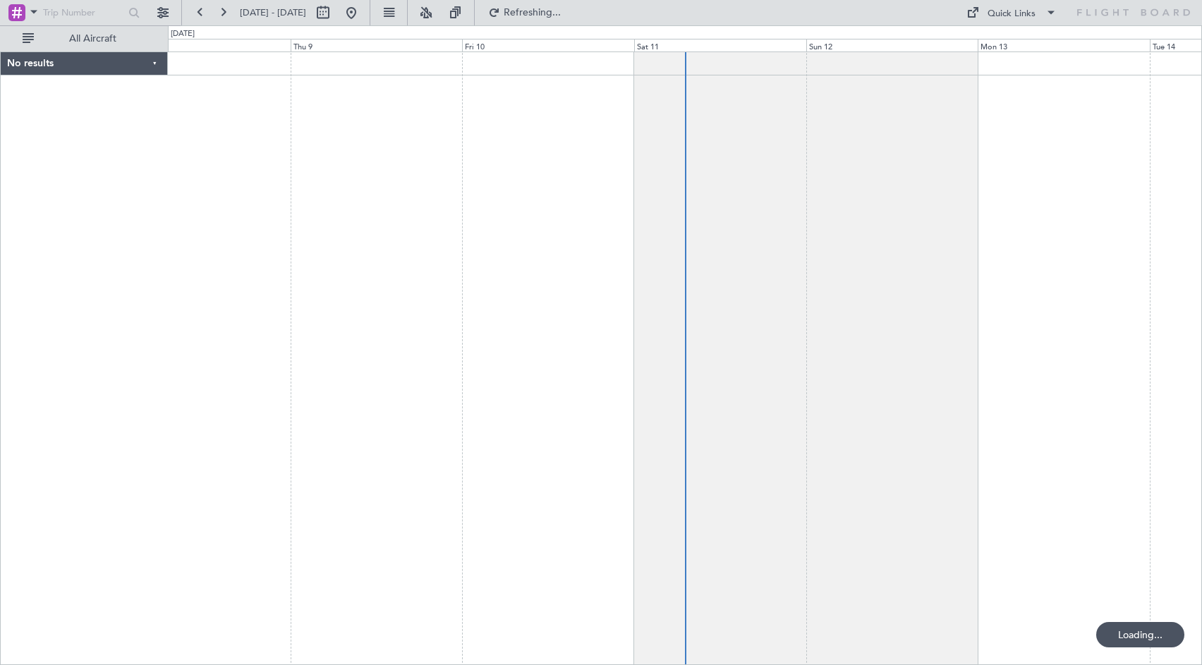  What do you see at coordinates (524, 13) in the screenshot?
I see `button: Refreshing...` at bounding box center [524, 13].